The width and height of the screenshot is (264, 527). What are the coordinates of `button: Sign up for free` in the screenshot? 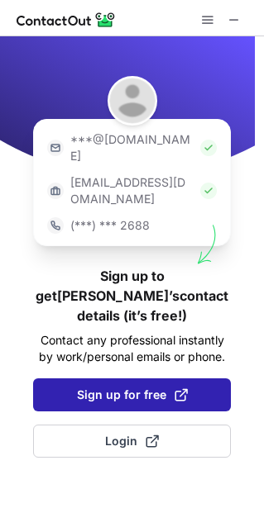 It's located at (131, 395).